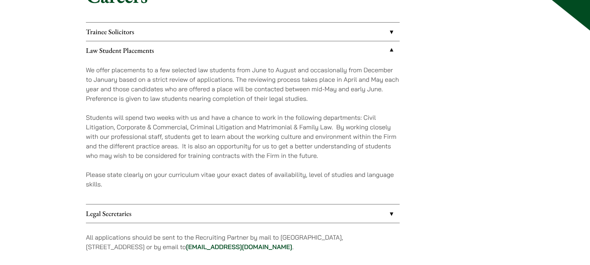  What do you see at coordinates (242, 84) in the screenshot?
I see `p: We offer placements to a few selected law students from June to August and occasionally from Dece...` at bounding box center [242, 84].